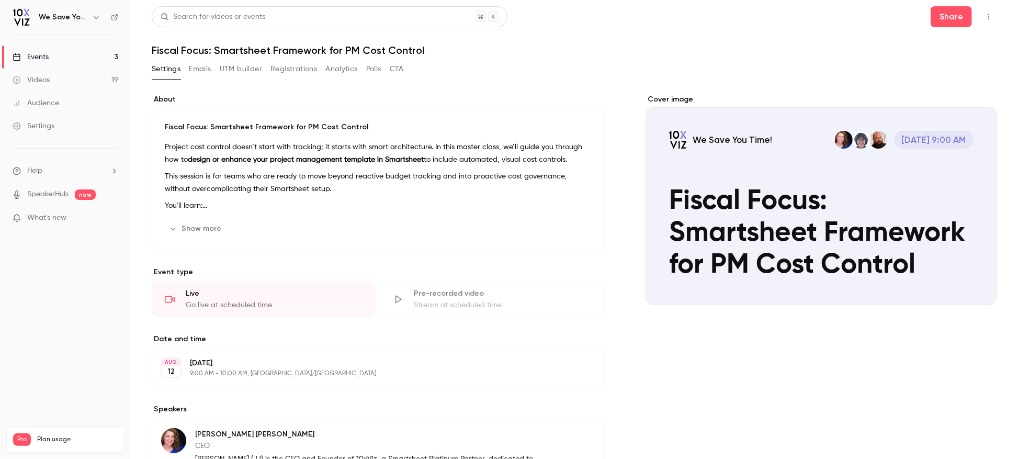 This screenshot has width=1018, height=459. Describe the element at coordinates (274, 305) in the screenshot. I see `div: Go live at scheduled time` at that location.